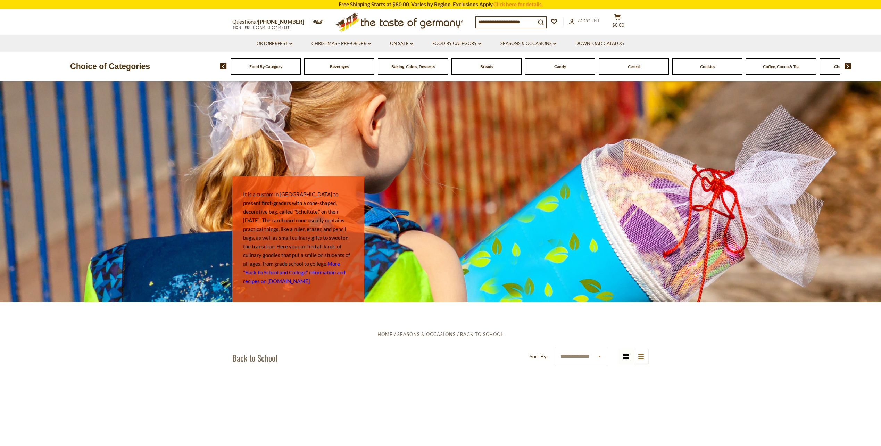 The width and height of the screenshot is (881, 446). I want to click on a: Christmas - PRE-ORDER, so click(341, 44).